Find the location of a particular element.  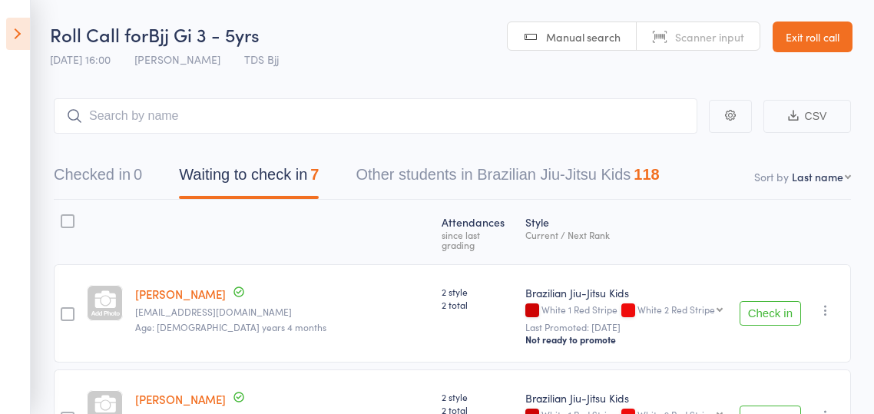

div: since last grading is located at coordinates (478, 240).